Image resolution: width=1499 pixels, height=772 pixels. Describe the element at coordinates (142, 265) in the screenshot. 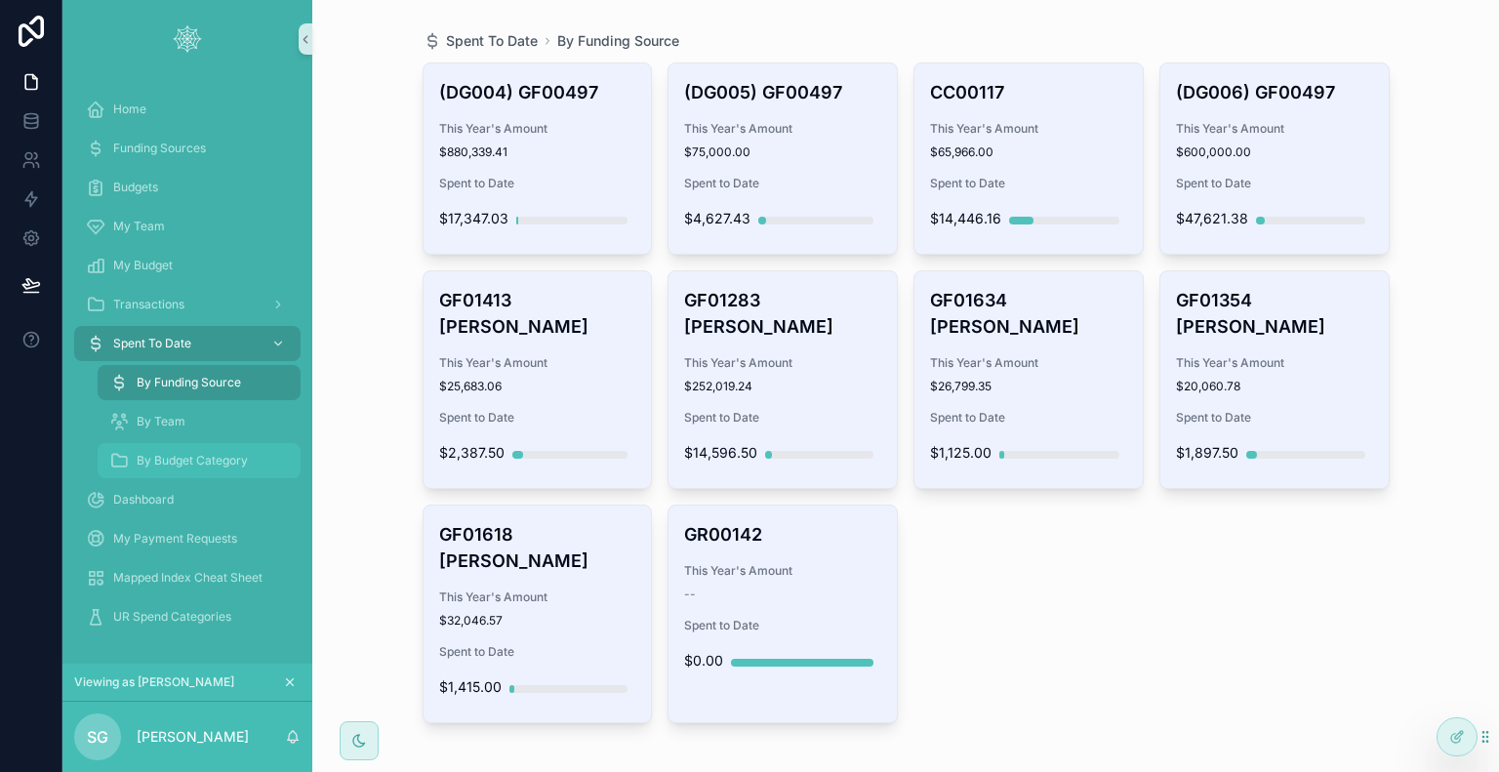

I see `span: My Budget` at that location.